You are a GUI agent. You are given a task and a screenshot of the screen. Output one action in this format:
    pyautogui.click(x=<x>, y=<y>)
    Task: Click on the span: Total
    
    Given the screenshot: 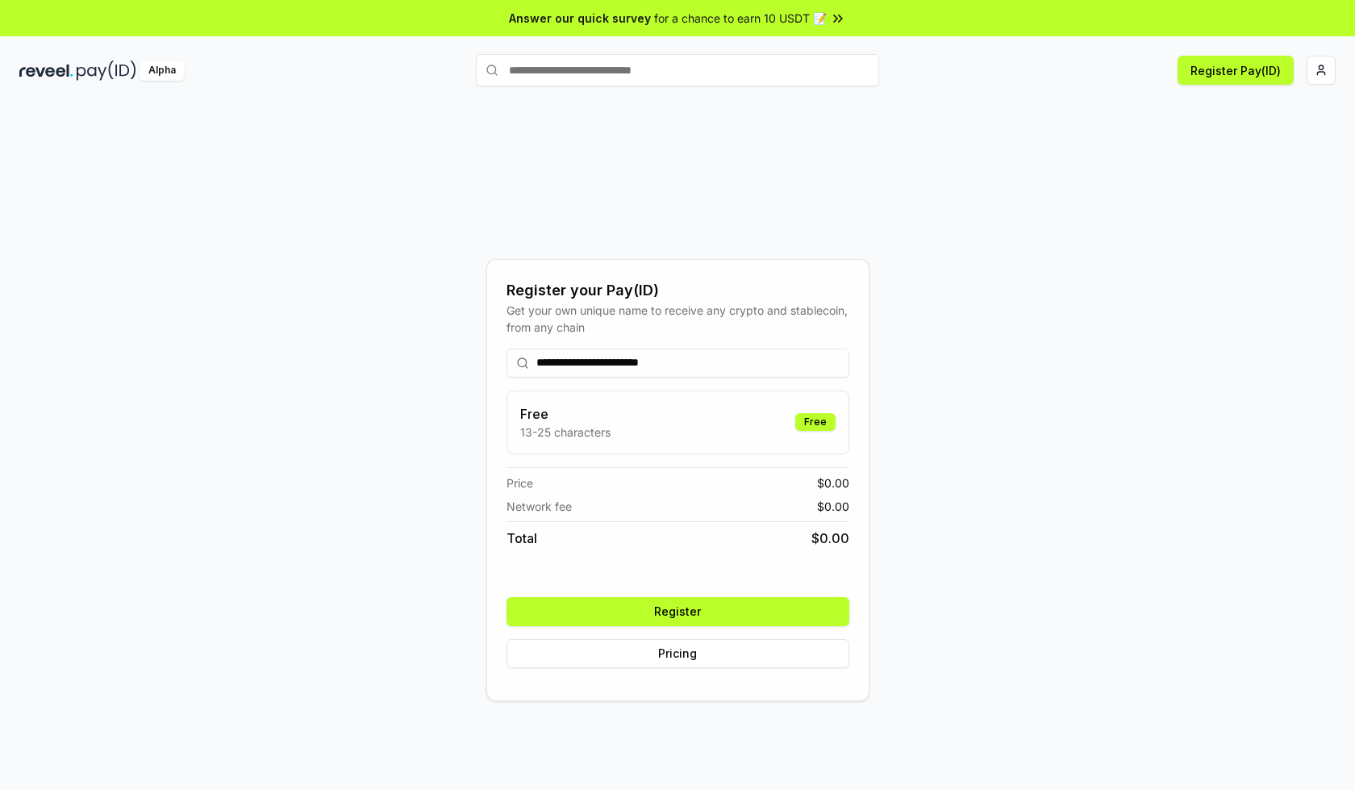 What is the action you would take?
    pyautogui.click(x=522, y=538)
    